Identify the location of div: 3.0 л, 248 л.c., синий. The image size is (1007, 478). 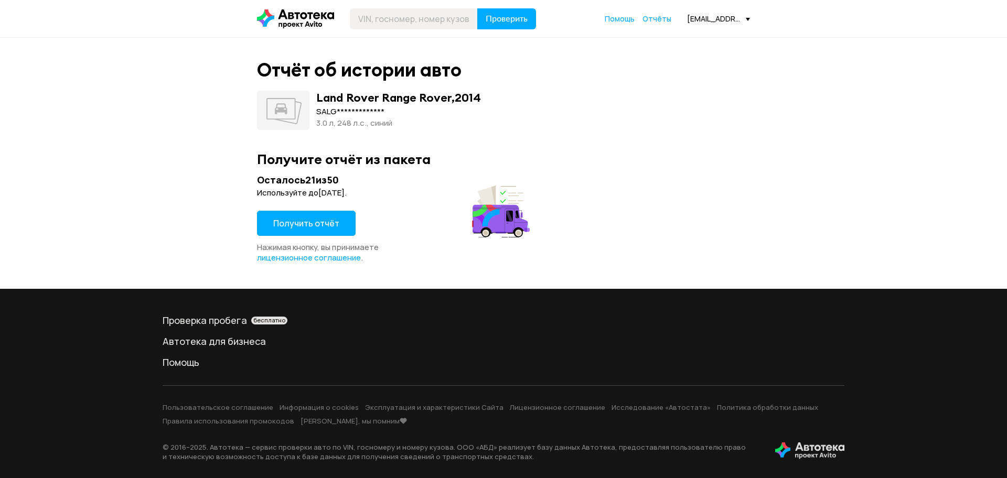
(398, 123).